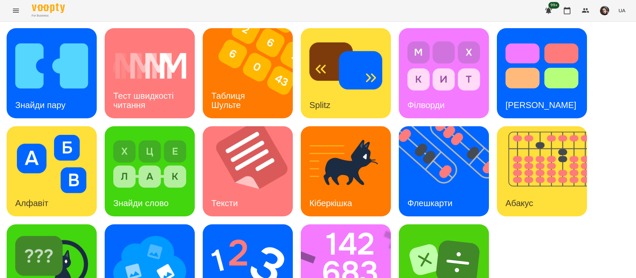 The height and width of the screenshot is (278, 636). What do you see at coordinates (16, 11) in the screenshot?
I see `button: Menu` at bounding box center [16, 11].